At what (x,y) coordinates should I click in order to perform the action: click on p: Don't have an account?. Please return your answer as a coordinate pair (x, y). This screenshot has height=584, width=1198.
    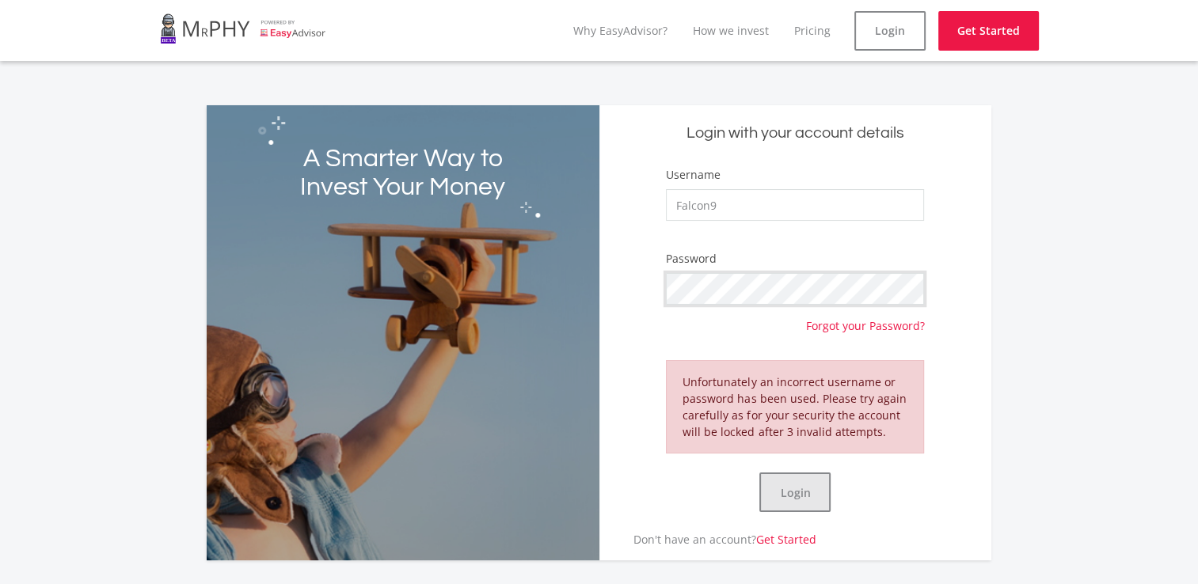
    Looking at the image, I should click on (708, 539).